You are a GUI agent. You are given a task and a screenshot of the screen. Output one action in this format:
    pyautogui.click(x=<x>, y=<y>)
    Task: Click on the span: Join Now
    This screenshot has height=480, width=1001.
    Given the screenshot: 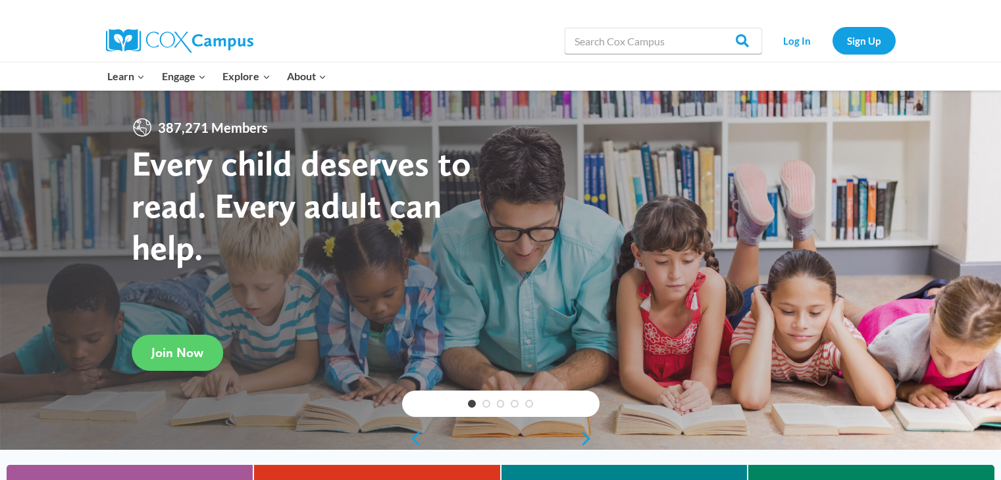 What is the action you would take?
    pyautogui.click(x=177, y=353)
    